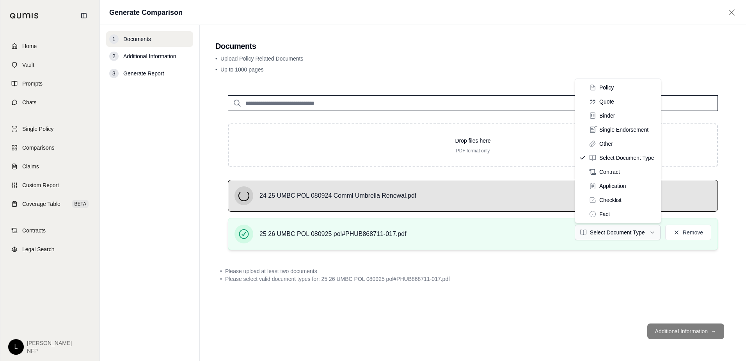 Image resolution: width=746 pixels, height=361 pixels. I want to click on span: Other, so click(606, 144).